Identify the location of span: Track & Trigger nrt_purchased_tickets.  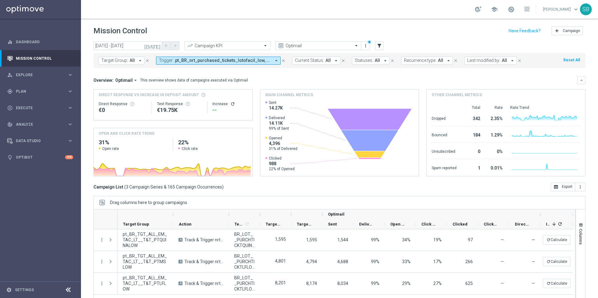
(204, 240).